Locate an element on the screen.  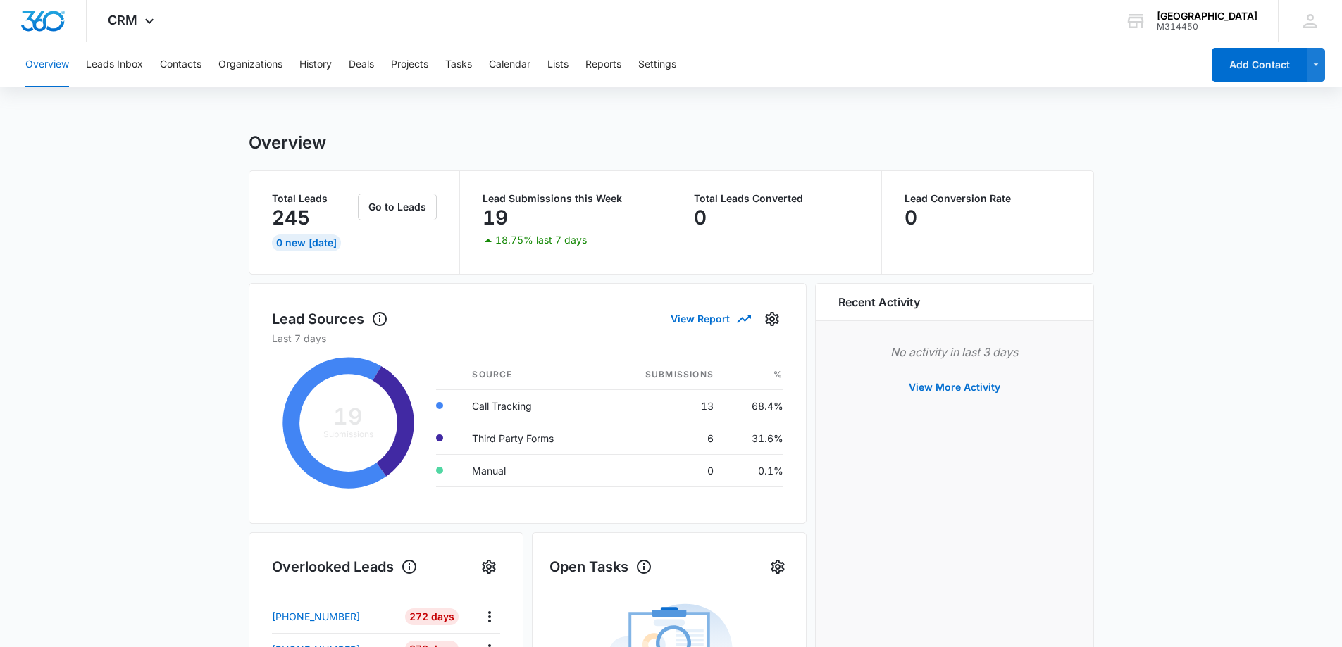
td: 68.4% is located at coordinates (754, 406).